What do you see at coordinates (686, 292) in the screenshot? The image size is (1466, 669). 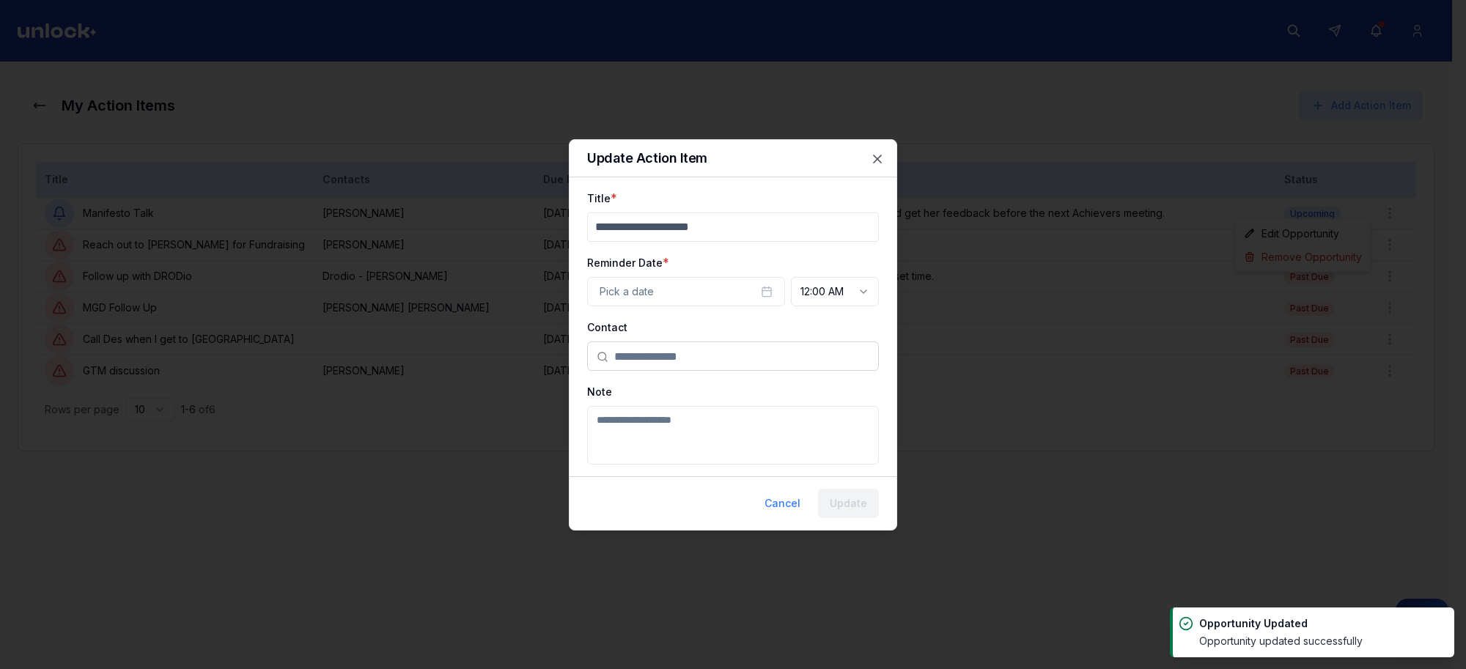 I see `button: Pick a date` at bounding box center [686, 292].